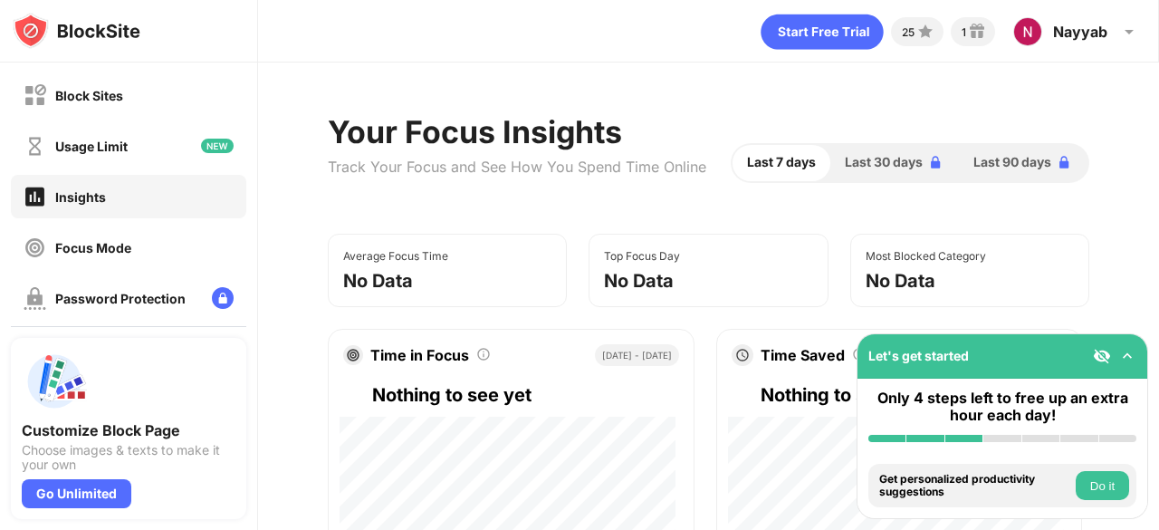 This screenshot has width=1159, height=530. What do you see at coordinates (76, 493) in the screenshot?
I see `div: Go Unlimited` at bounding box center [76, 493].